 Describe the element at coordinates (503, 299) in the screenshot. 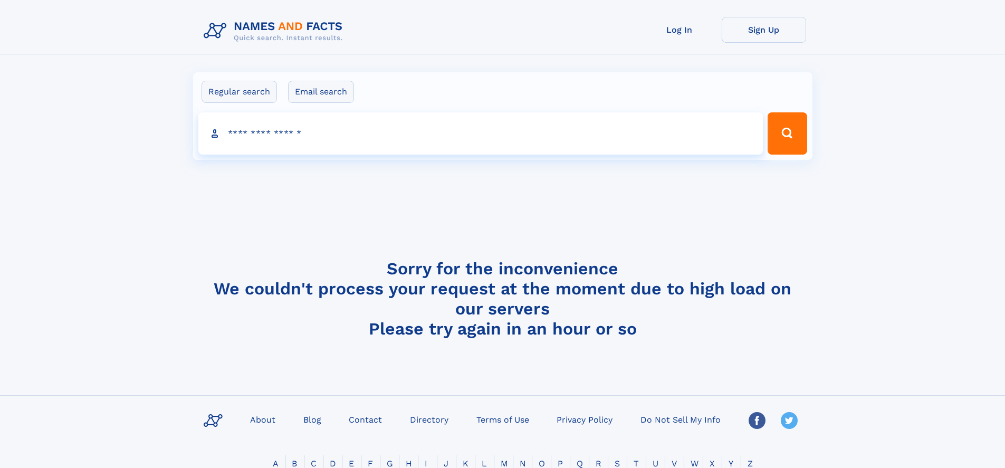

I see `h4: Sorry for the inconvenience We couldn't process your request at the moment due to high load on ou...` at that location.